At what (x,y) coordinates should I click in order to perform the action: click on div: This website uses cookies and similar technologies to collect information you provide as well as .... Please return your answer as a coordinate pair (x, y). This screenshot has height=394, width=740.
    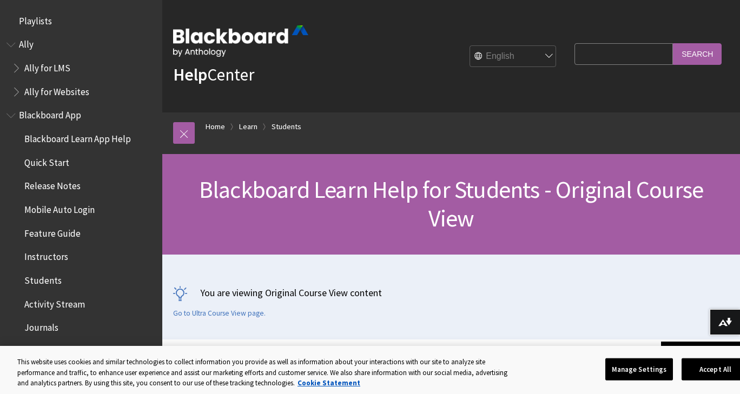
    Looking at the image, I should click on (268, 373).